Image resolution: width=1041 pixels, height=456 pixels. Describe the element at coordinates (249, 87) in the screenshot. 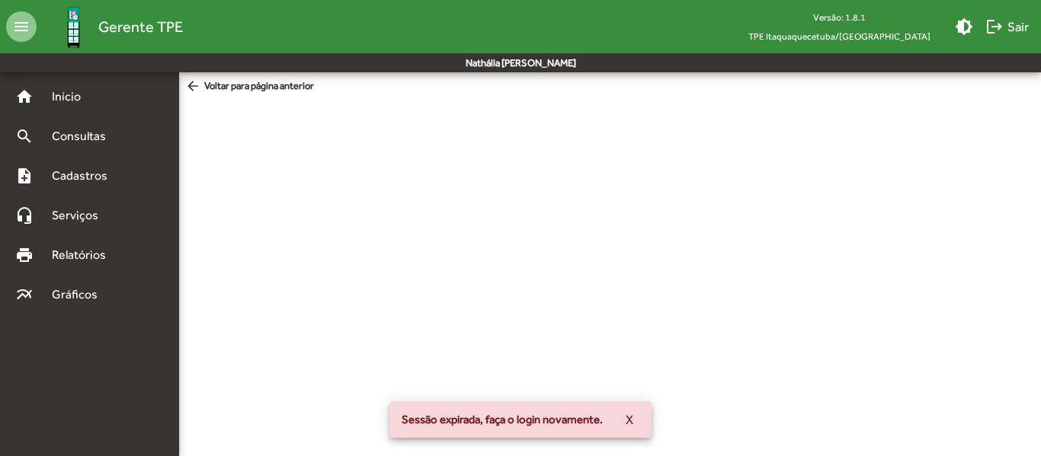

I see `span: Voltar para página anterior` at that location.